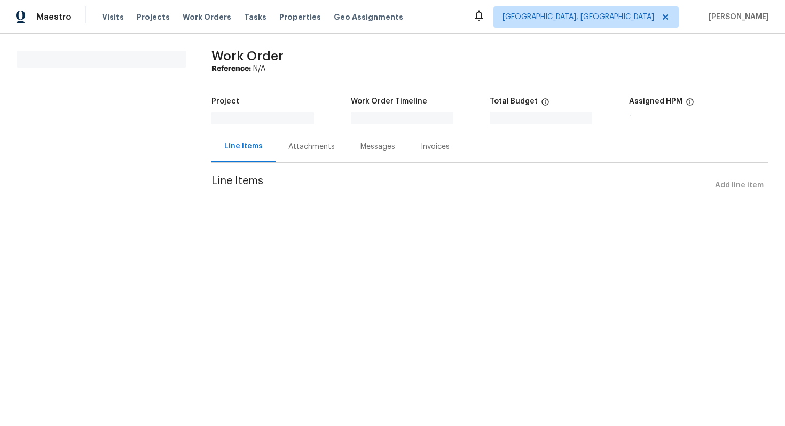 Image resolution: width=785 pixels, height=426 pixels. Describe the element at coordinates (311, 147) in the screenshot. I see `div: Attachments` at that location.